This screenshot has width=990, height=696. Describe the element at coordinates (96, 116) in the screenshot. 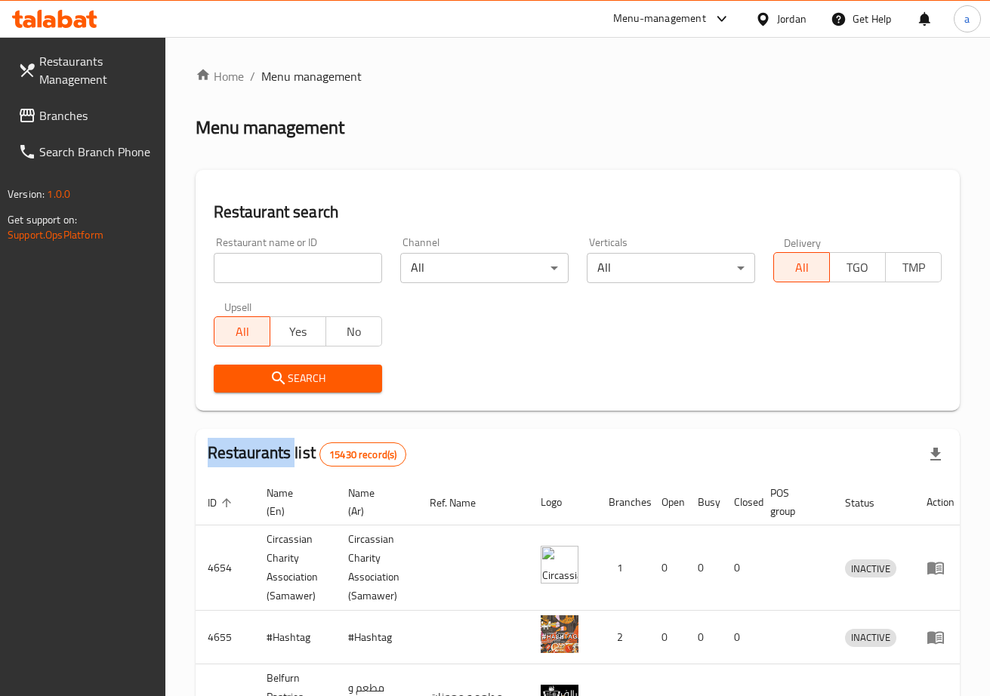

I see `span: Branches` at that location.